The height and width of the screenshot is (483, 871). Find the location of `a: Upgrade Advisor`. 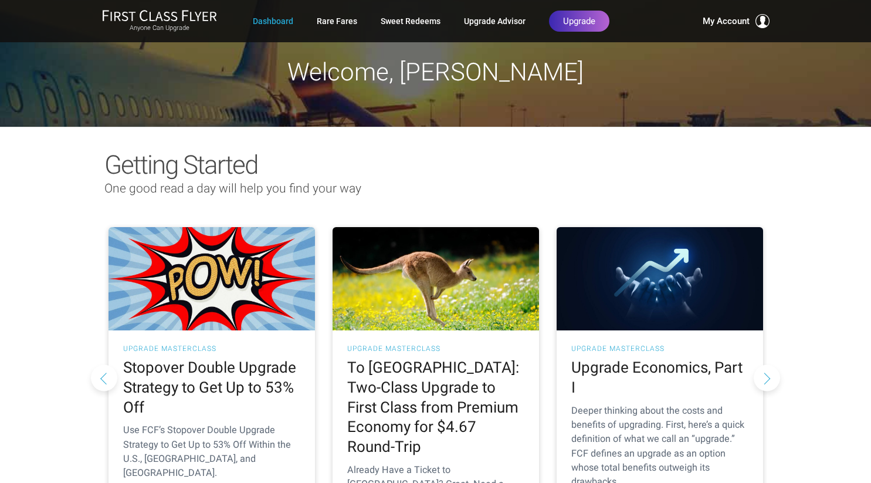

a: Upgrade Advisor is located at coordinates (495, 21).